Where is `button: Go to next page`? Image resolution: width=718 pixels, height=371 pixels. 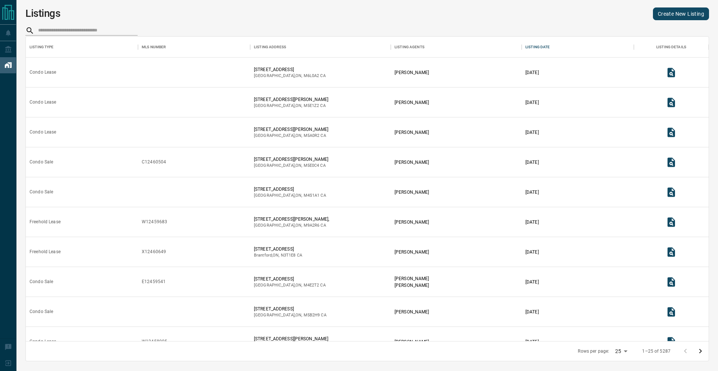 button: Go to next page is located at coordinates (700, 351).